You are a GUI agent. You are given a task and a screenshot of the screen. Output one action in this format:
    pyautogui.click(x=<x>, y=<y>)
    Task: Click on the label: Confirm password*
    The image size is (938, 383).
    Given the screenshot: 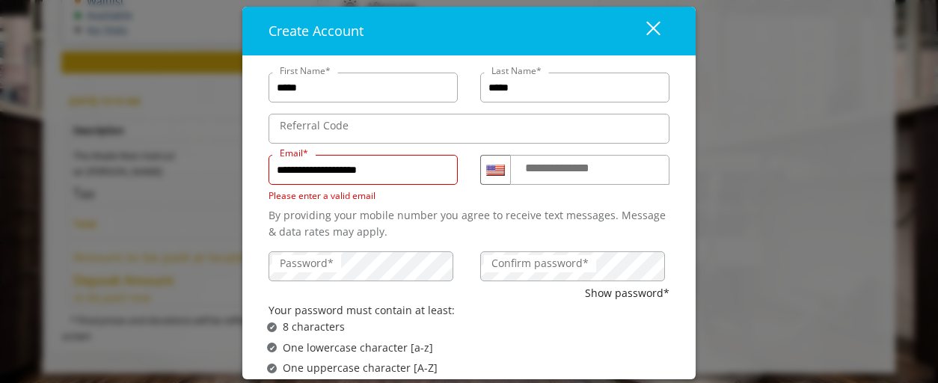 What is the action you would take?
    pyautogui.click(x=540, y=263)
    